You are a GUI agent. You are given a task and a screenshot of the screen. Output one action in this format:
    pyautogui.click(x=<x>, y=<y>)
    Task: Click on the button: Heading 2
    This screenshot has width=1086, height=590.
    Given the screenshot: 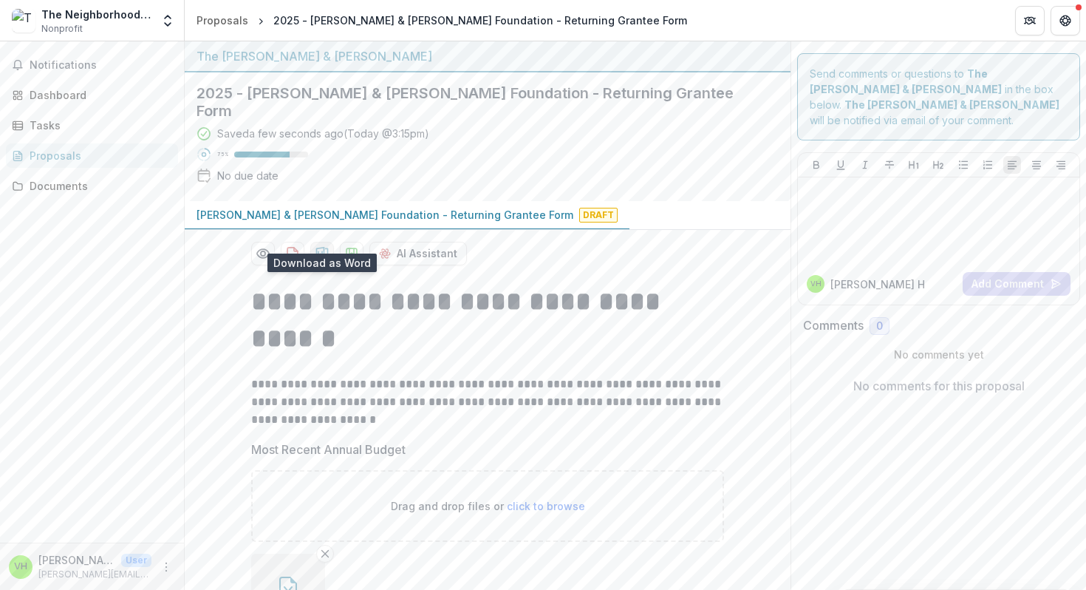 What is the action you would take?
    pyautogui.click(x=938, y=165)
    